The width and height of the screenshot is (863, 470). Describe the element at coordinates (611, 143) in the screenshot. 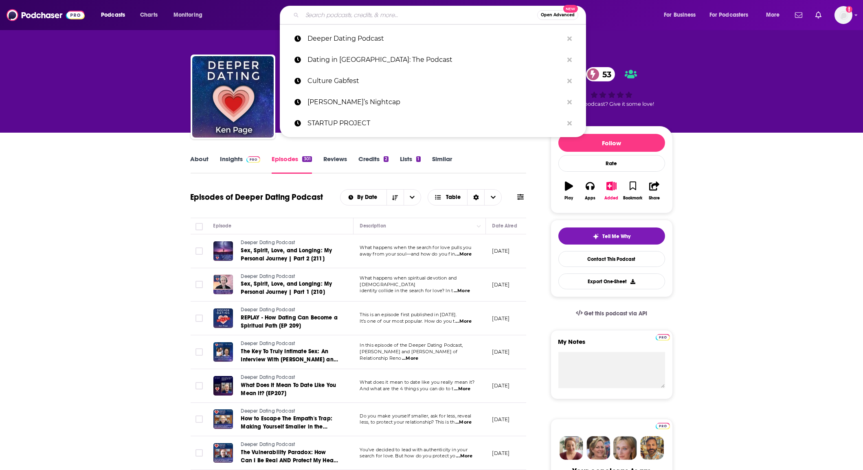

I see `button: Follow` at that location.